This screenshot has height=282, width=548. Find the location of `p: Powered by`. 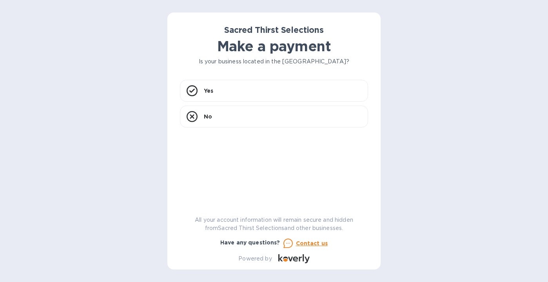

p: Powered by is located at coordinates (255, 259).